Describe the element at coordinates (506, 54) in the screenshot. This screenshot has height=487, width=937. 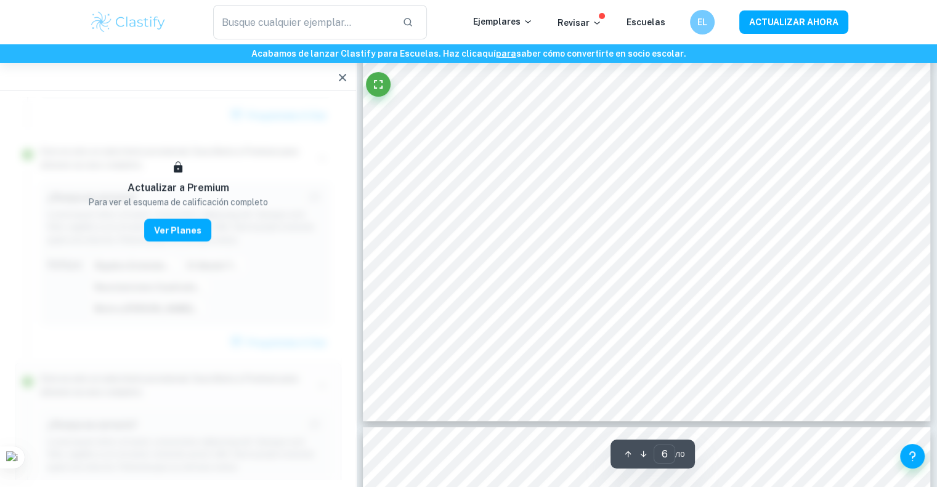
I see `font: para` at that location.